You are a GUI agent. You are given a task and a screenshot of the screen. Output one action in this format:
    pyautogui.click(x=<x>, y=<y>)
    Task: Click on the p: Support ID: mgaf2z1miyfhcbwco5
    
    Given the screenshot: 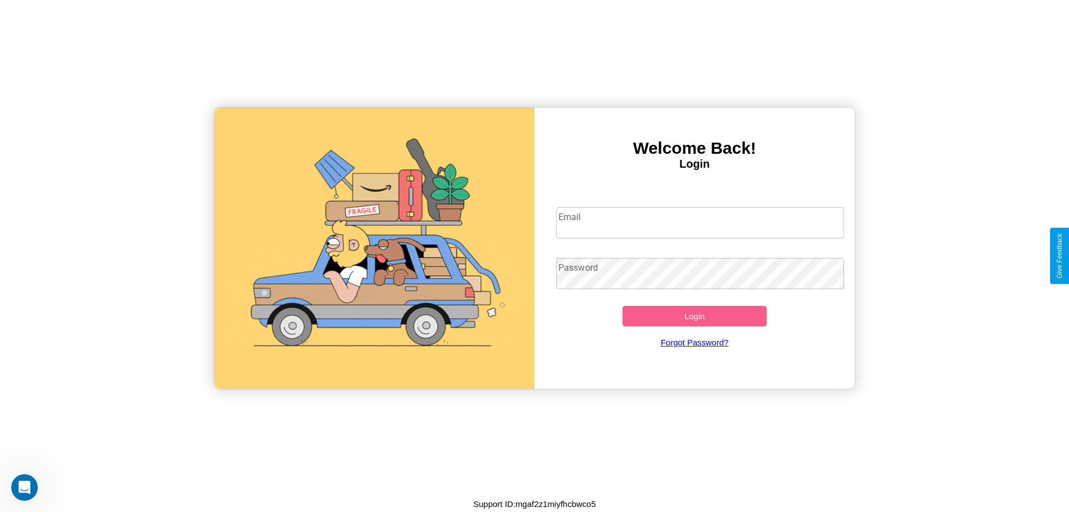 What is the action you would take?
    pyautogui.click(x=534, y=503)
    